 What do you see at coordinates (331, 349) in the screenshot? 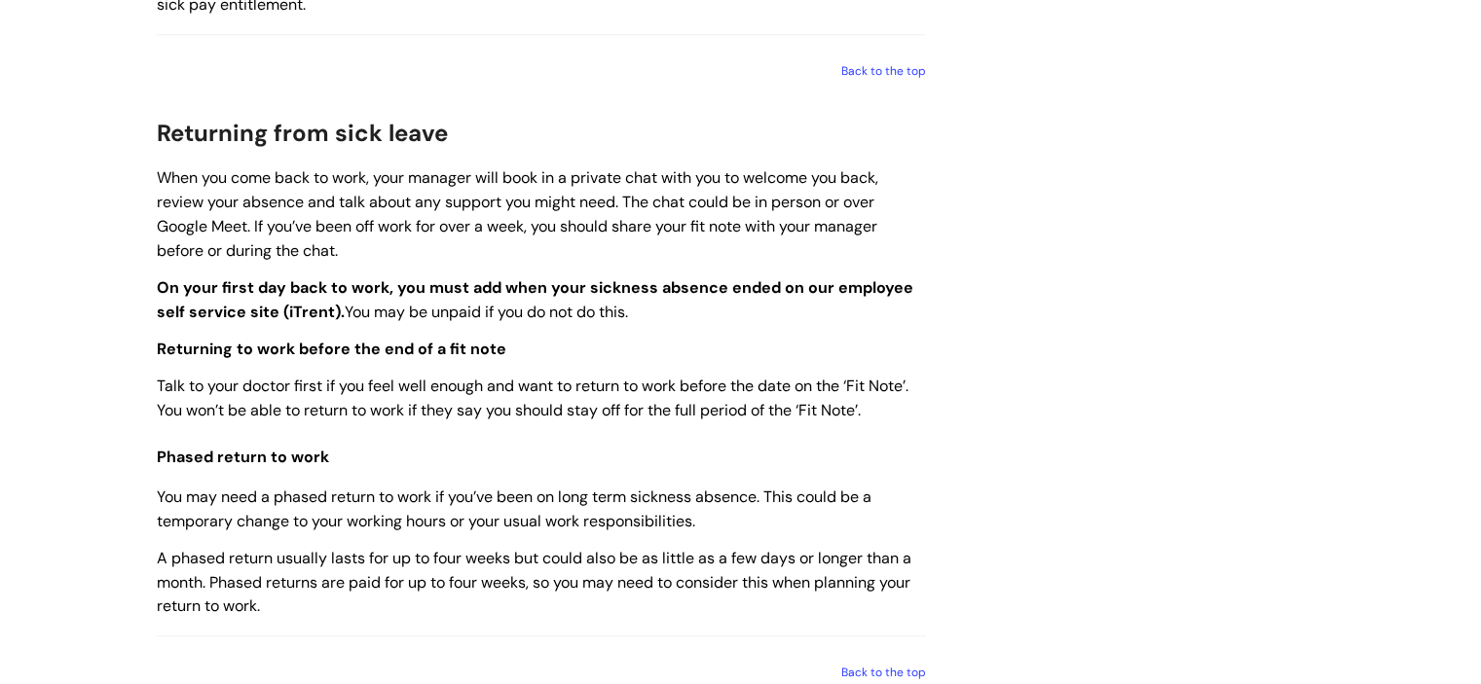
I see `span: Returning to work before the end of a fit note` at bounding box center [331, 349].